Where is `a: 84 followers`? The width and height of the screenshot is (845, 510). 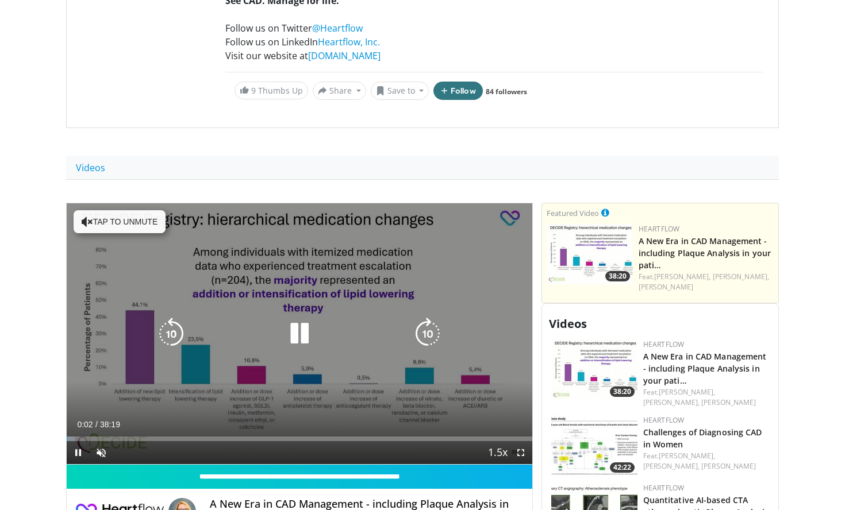 a: 84 followers is located at coordinates (506, 91).